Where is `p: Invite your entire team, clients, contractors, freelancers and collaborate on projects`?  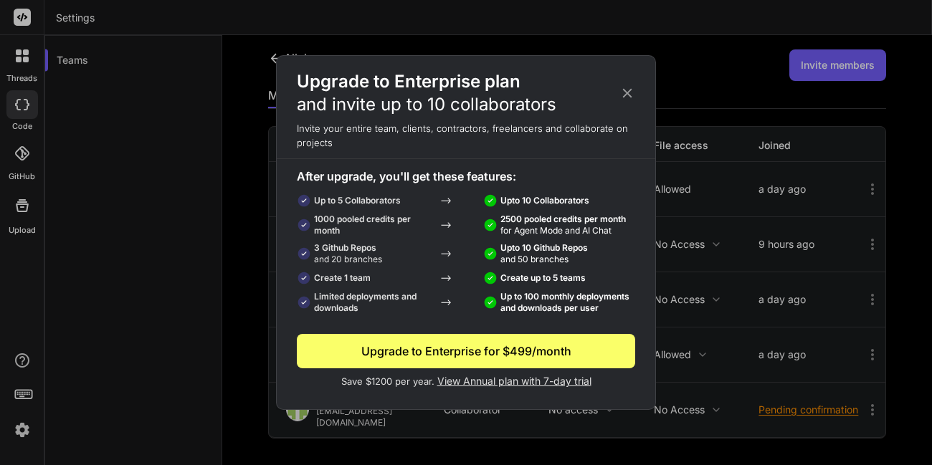
p: Invite your entire team, clients, contractors, freelancers and collaborate on projects is located at coordinates (466, 135).